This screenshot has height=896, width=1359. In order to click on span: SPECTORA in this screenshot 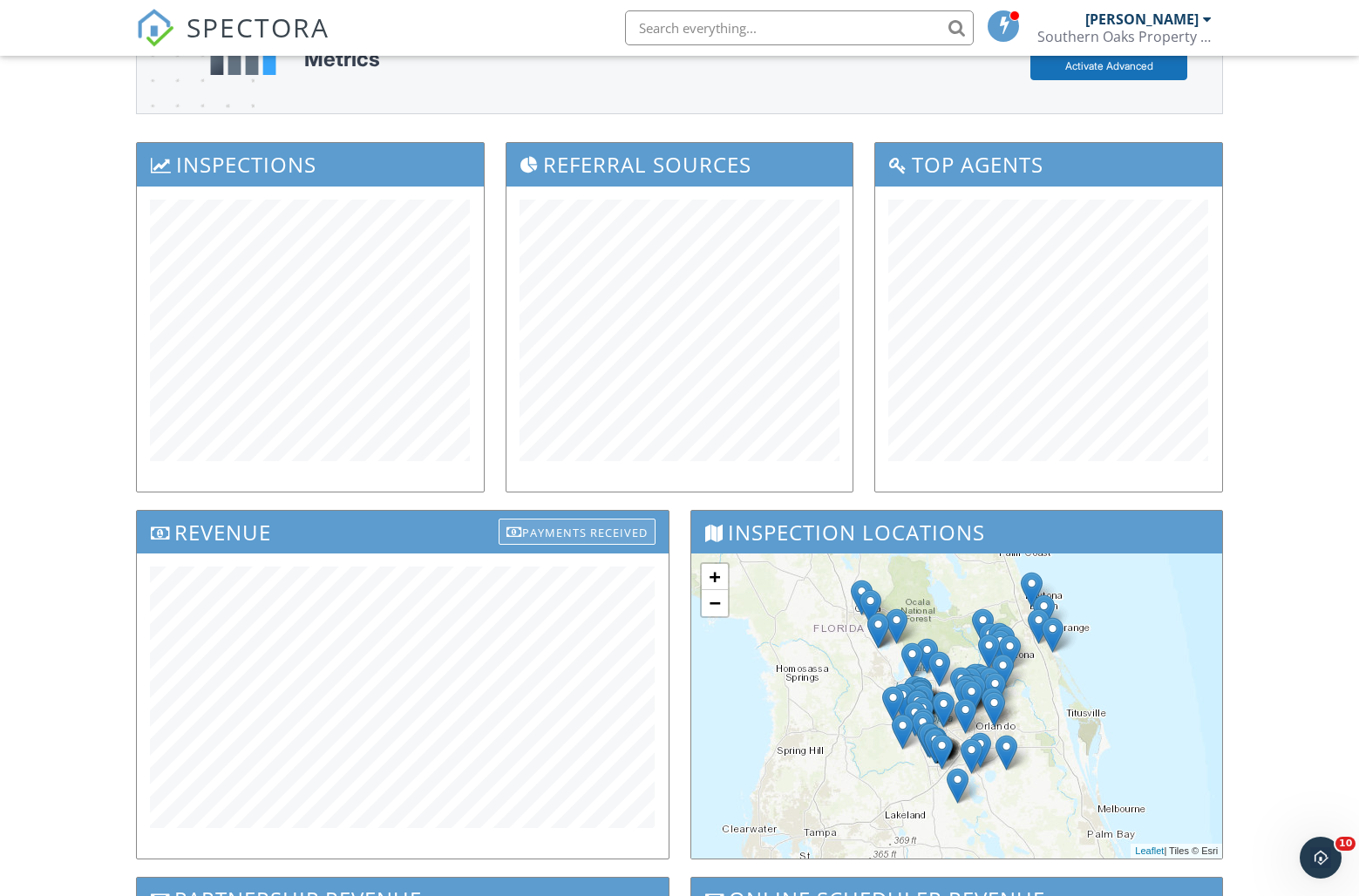, I will do `click(258, 27)`.